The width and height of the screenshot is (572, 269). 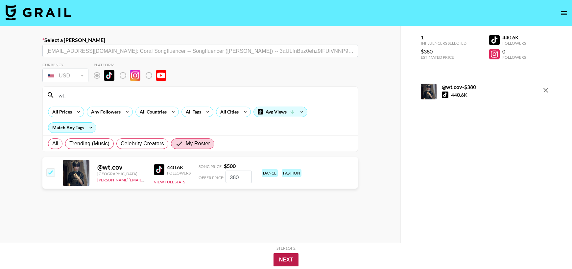 What do you see at coordinates (269, 173) in the screenshot?
I see `div: dance` at bounding box center [269, 173].